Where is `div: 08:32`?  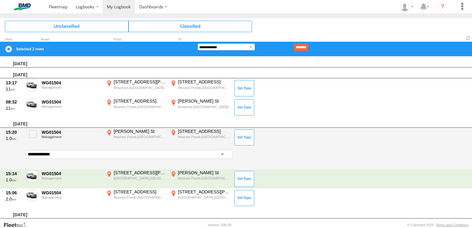
div: 08:32 is located at coordinates (14, 102).